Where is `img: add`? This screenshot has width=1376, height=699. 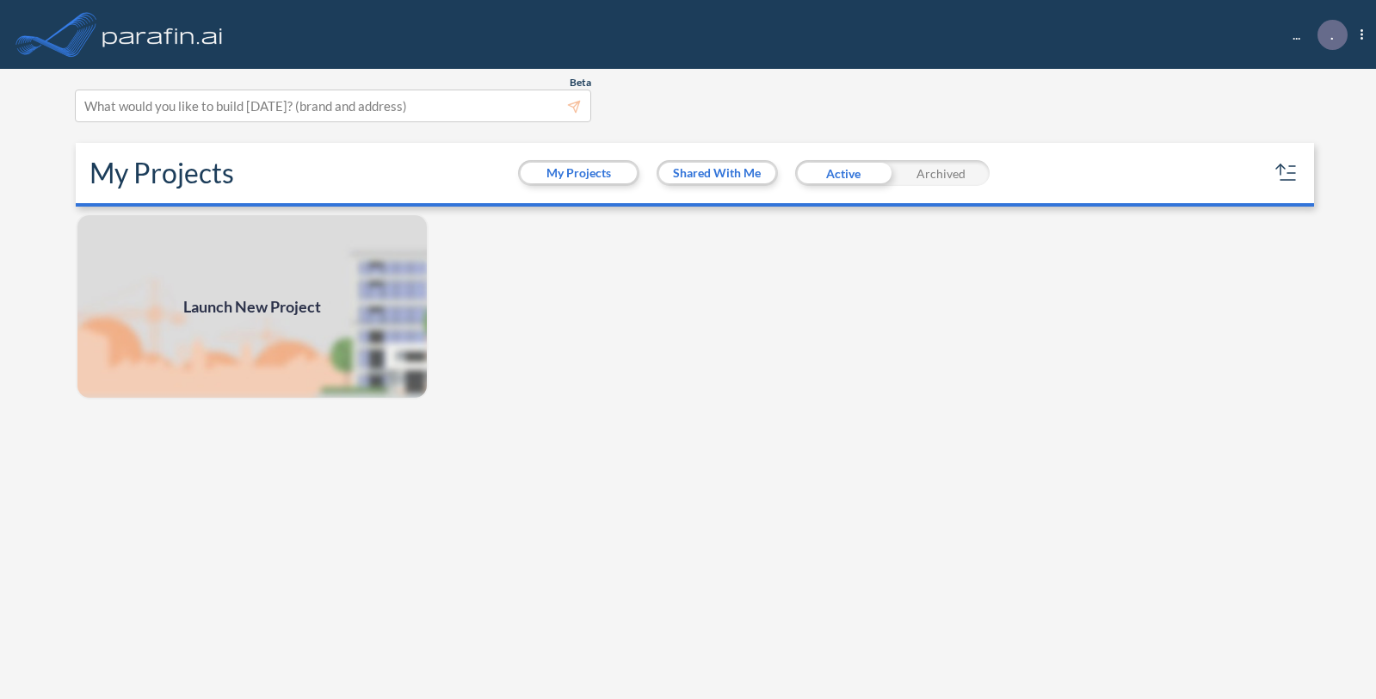 img: add is located at coordinates (252, 306).